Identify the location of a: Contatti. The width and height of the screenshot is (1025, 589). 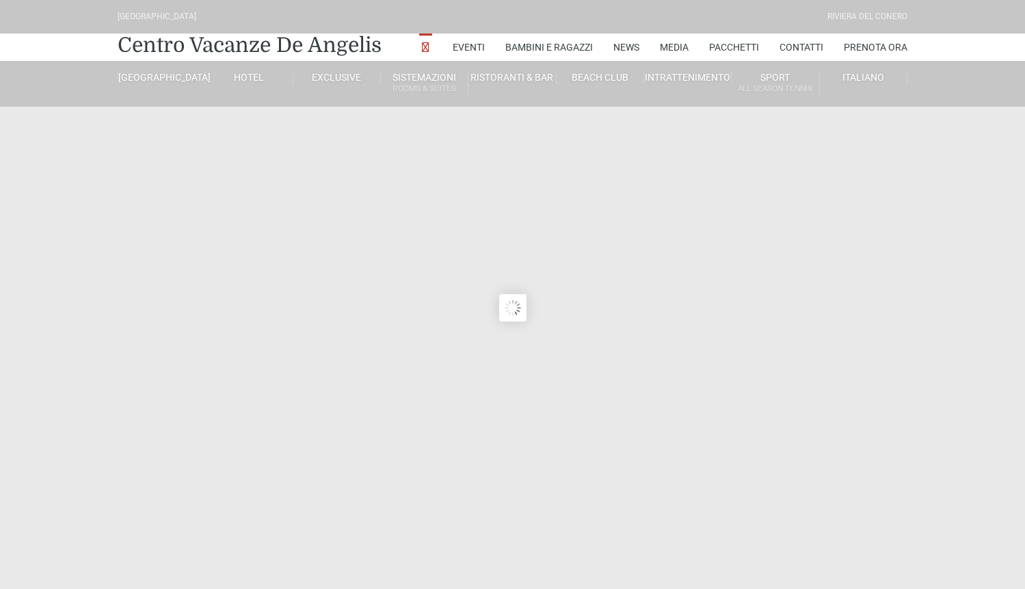
(801, 47).